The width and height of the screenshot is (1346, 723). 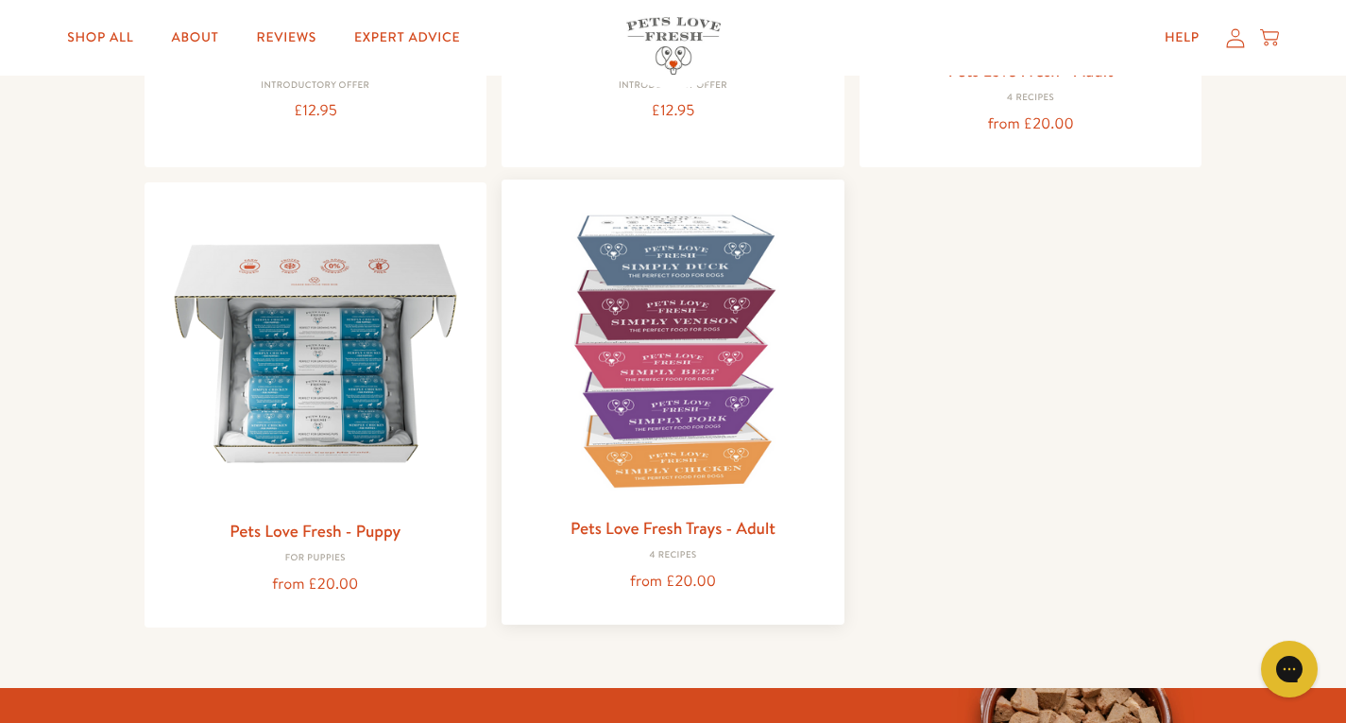 I want to click on a: Expert Advice, so click(x=407, y=38).